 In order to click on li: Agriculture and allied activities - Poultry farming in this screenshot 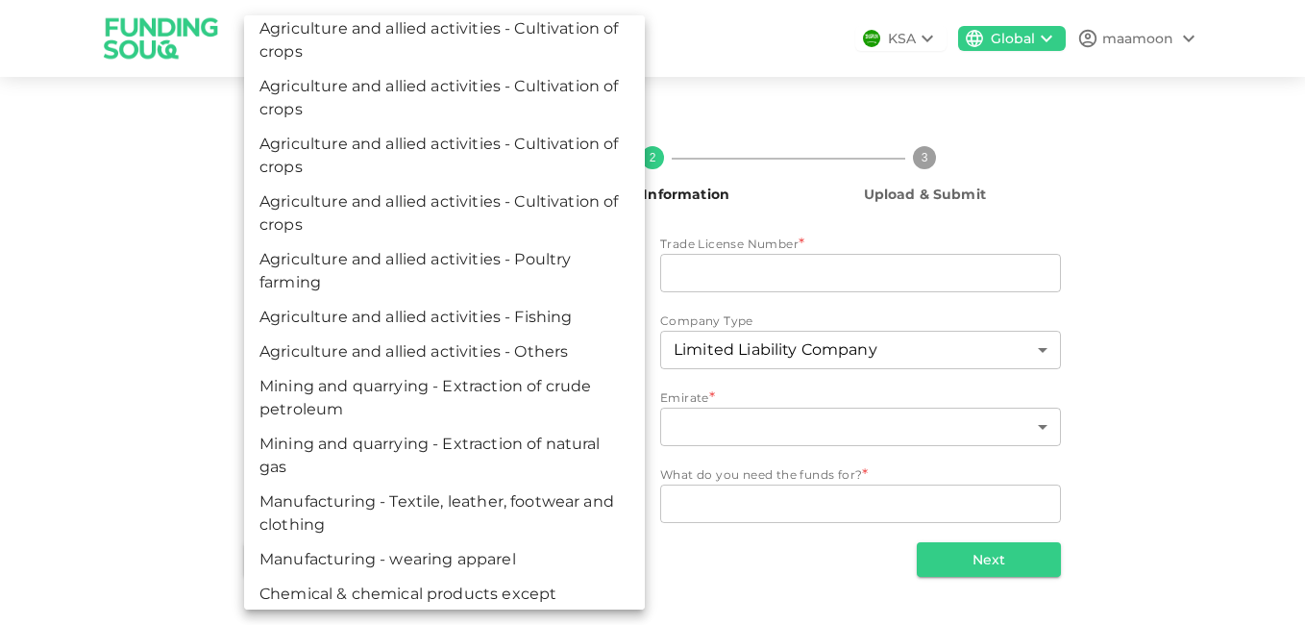, I will do `click(444, 271)`.